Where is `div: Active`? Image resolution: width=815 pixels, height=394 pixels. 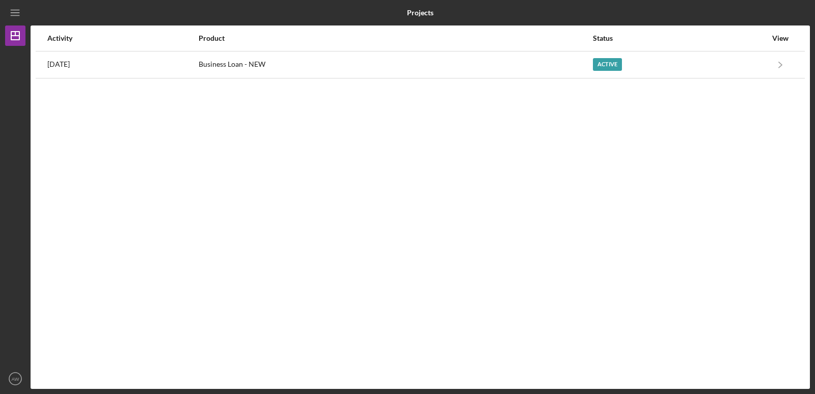 div: Active is located at coordinates (607, 64).